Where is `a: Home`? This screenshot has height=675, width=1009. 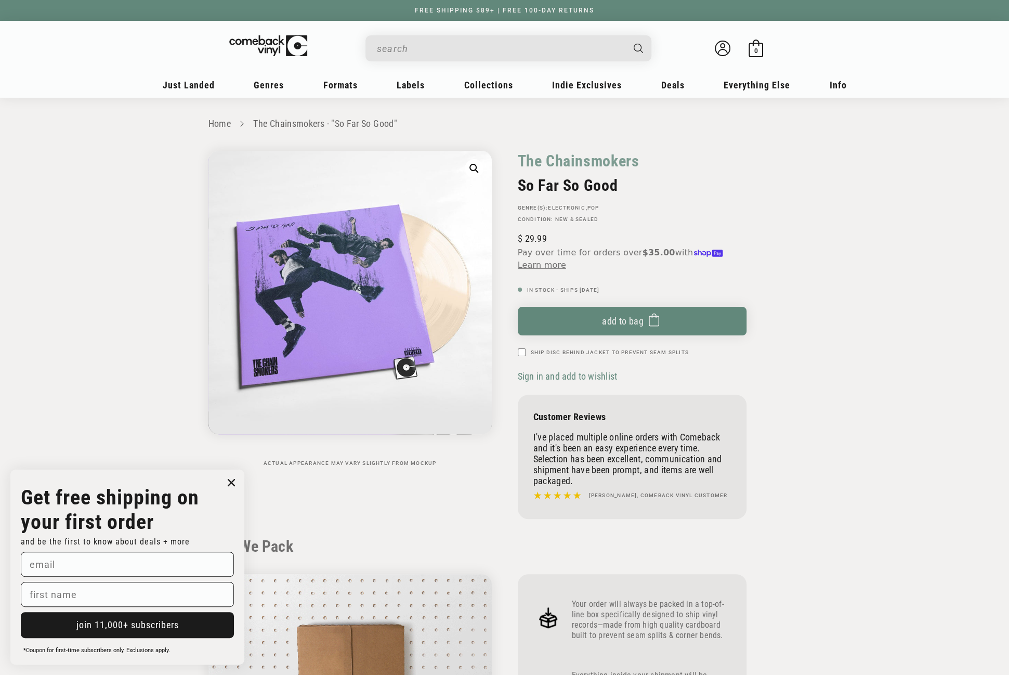 a: Home is located at coordinates (219, 123).